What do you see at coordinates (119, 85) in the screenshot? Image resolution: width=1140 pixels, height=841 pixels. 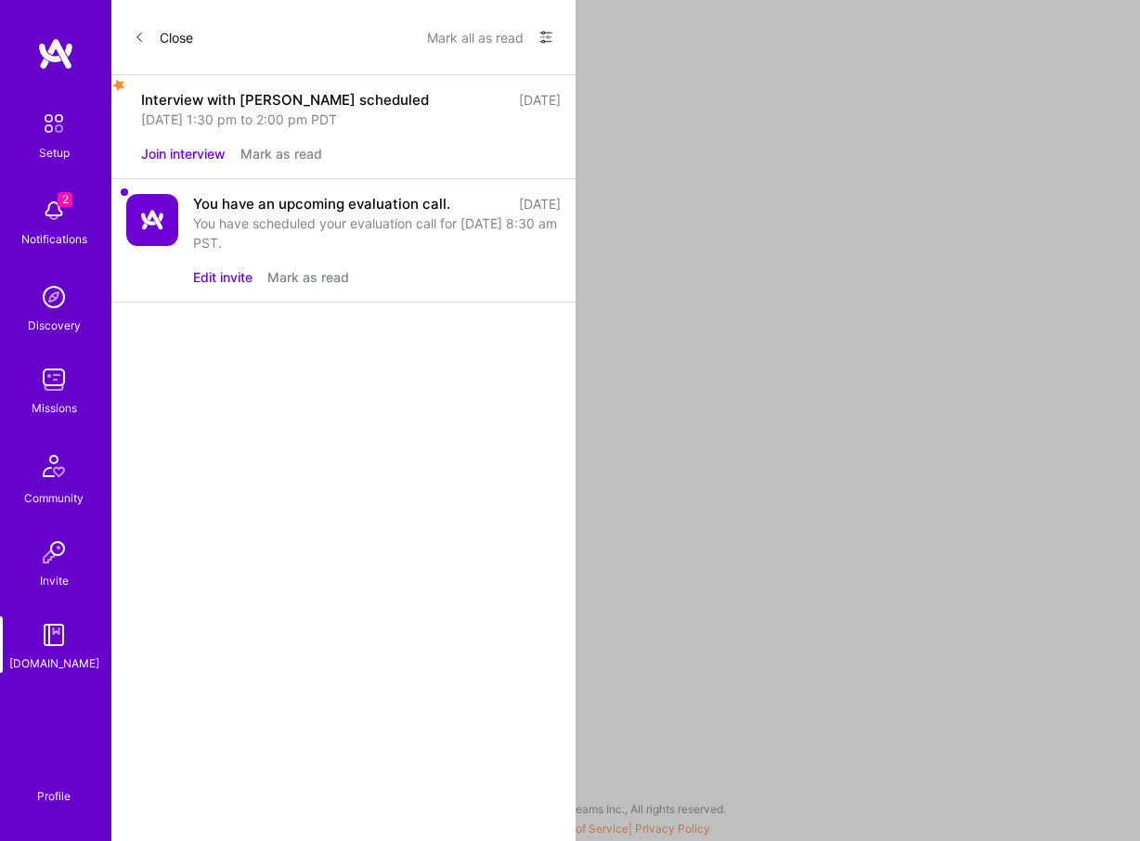 I see `img: star icon` at bounding box center [119, 85].